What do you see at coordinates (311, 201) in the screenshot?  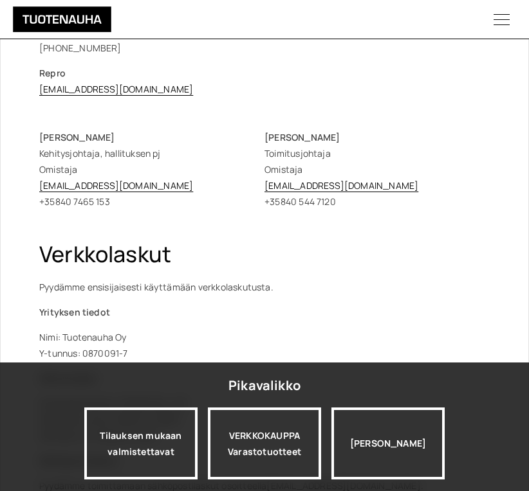 I see `span: 40 544 7120` at bounding box center [311, 201].